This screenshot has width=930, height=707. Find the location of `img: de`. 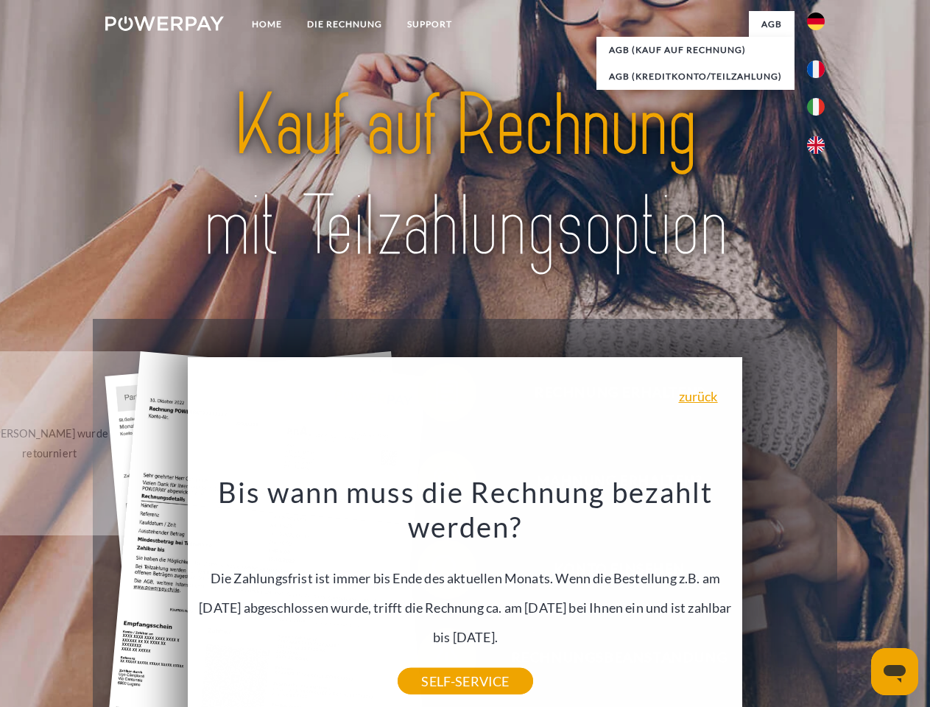

img: de is located at coordinates (816, 21).